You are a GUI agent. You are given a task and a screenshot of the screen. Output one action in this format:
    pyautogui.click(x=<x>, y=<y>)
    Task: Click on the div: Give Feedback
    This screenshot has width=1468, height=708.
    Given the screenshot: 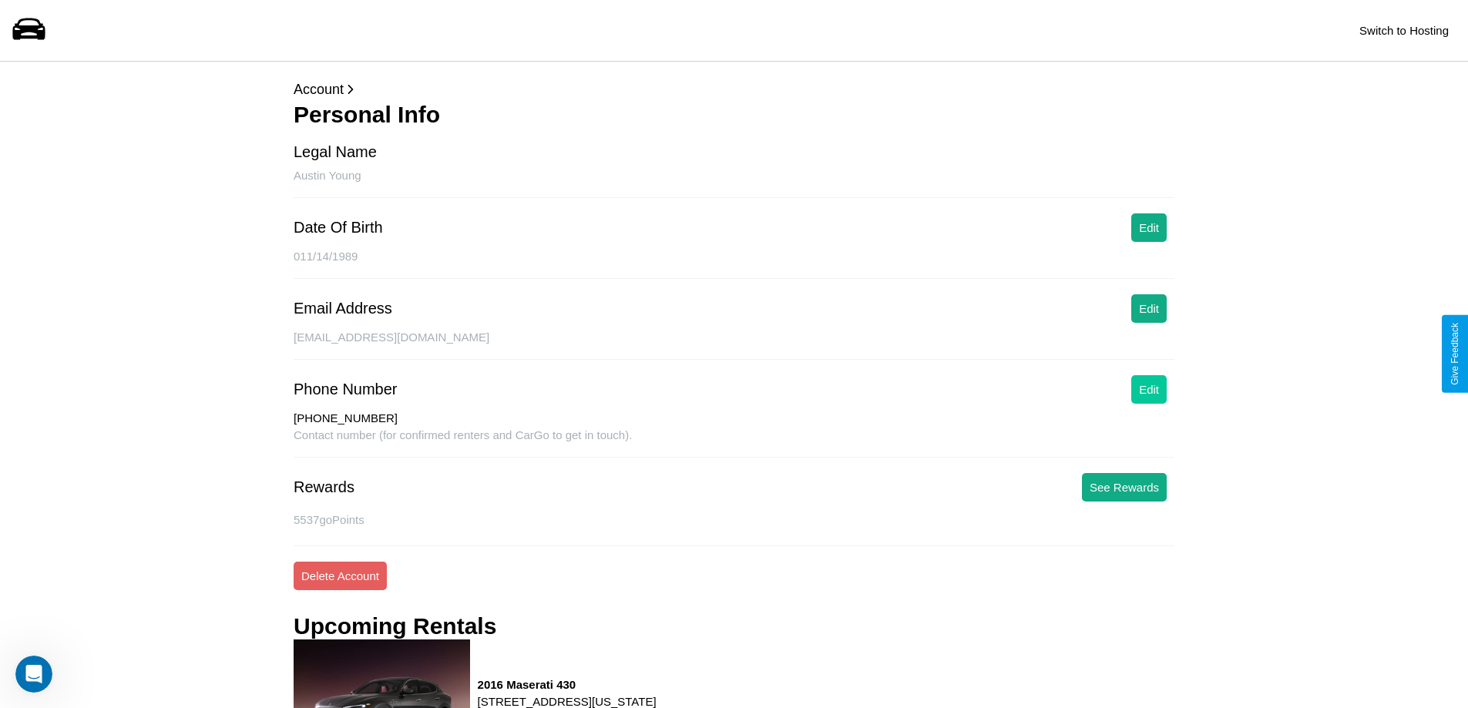 What is the action you would take?
    pyautogui.click(x=1455, y=354)
    